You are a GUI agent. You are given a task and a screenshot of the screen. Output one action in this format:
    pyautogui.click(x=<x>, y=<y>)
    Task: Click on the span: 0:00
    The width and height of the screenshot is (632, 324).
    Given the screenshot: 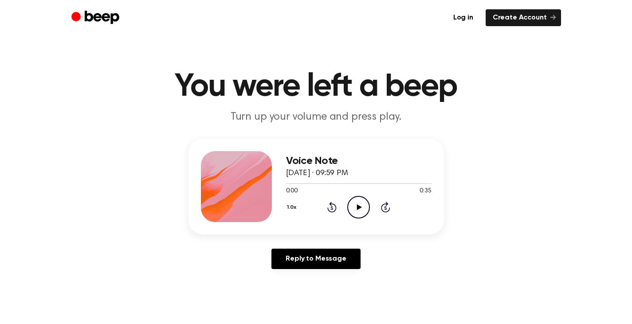 What is the action you would take?
    pyautogui.click(x=292, y=191)
    